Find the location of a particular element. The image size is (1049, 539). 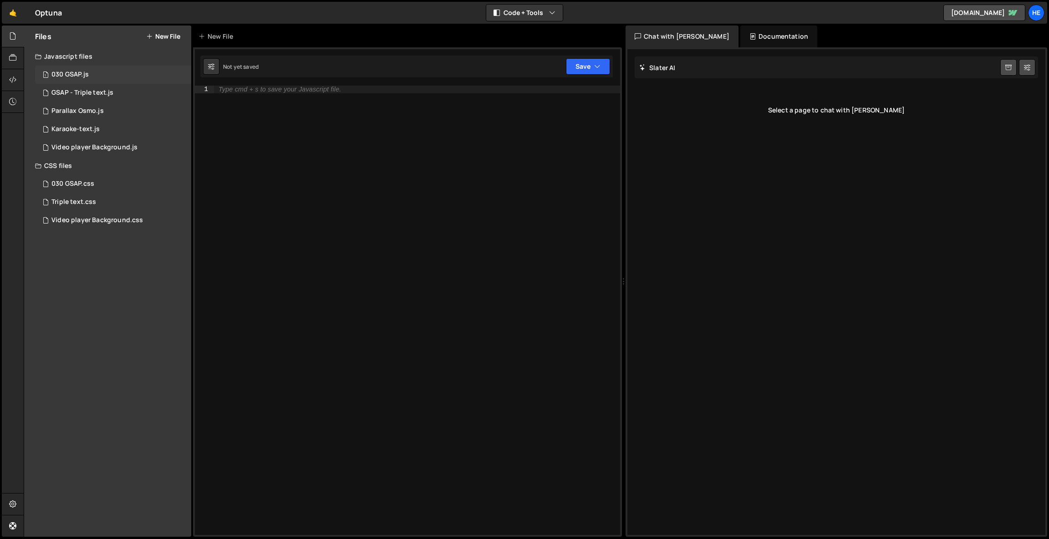

div: 030 GSAP.css is located at coordinates (73, 184).